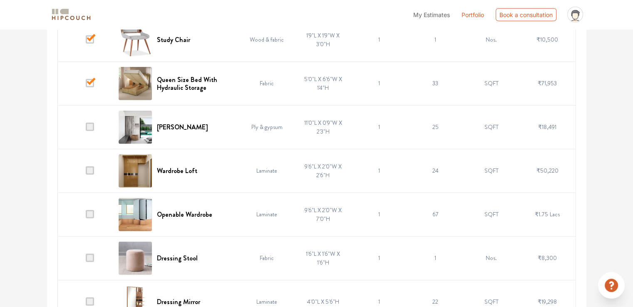 Image resolution: width=633 pixels, height=307 pixels. What do you see at coordinates (323, 171) in the screenshot?
I see `td: 9'6"L X 2'0"W X 2'6"H` at bounding box center [323, 171].